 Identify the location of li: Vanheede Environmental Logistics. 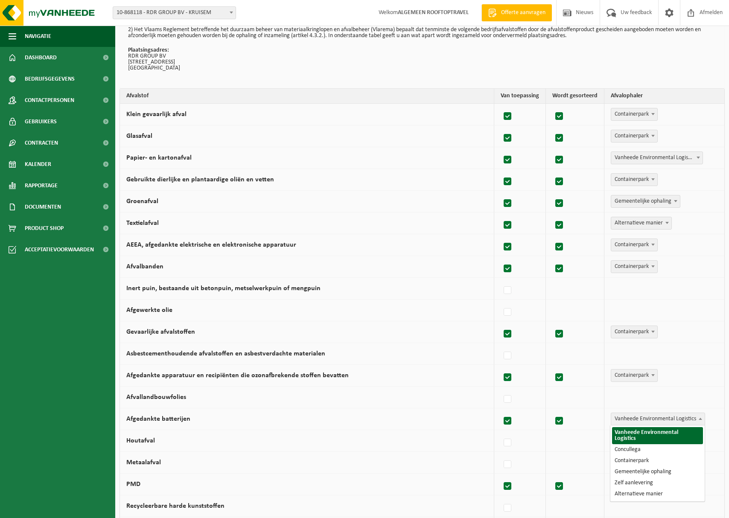
(658, 436).